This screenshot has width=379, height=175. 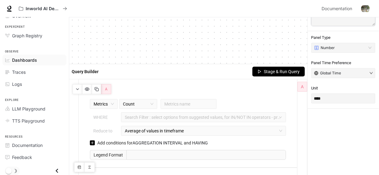 What do you see at coordinates (17, 84) in the screenshot?
I see `span: Logs` at bounding box center [17, 84].